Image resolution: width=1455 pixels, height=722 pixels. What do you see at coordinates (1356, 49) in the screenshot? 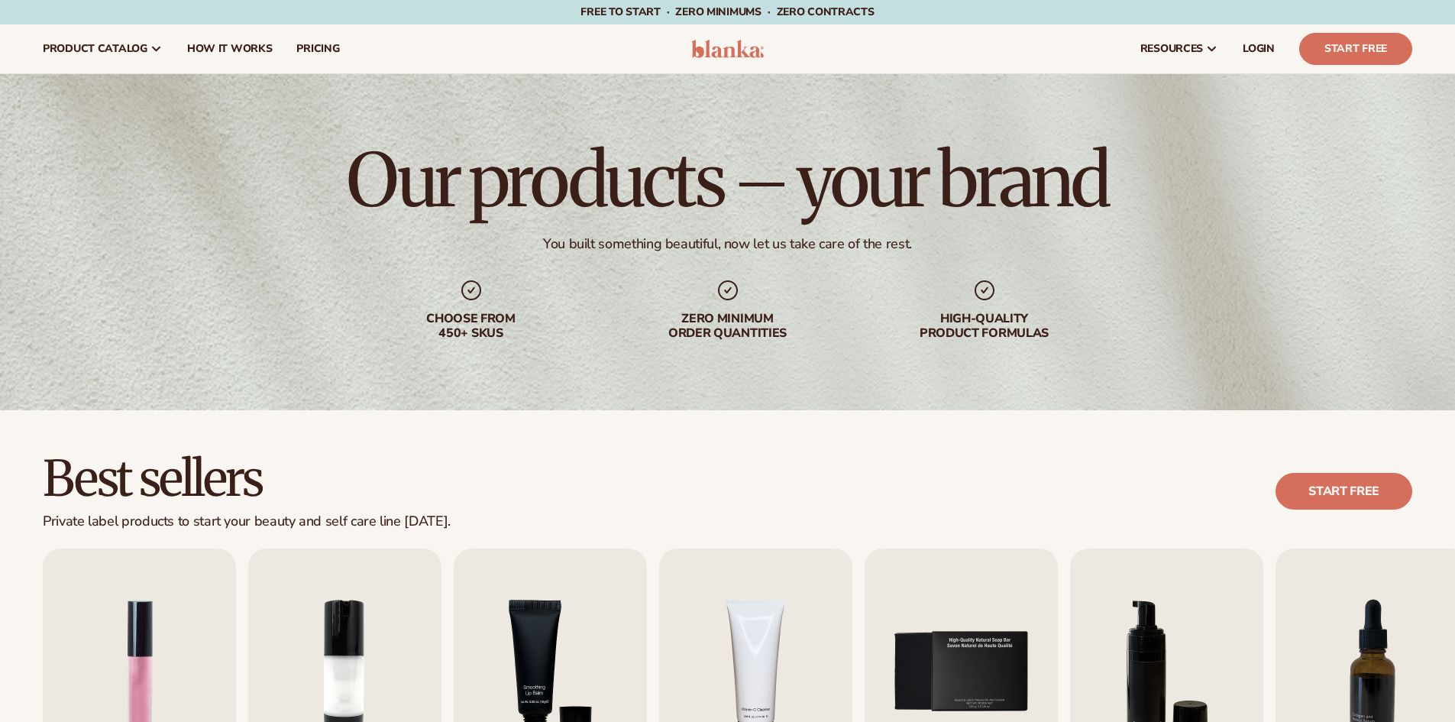
I see `a: Start Free` at bounding box center [1356, 49].